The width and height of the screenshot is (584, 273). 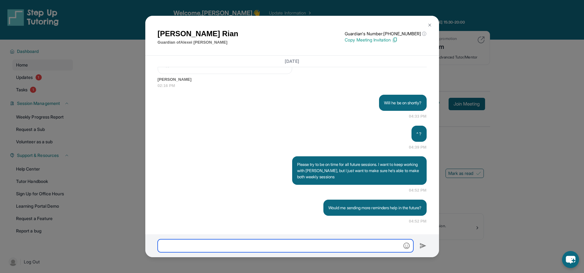 I want to click on span: 02:16 PM, so click(x=292, y=86).